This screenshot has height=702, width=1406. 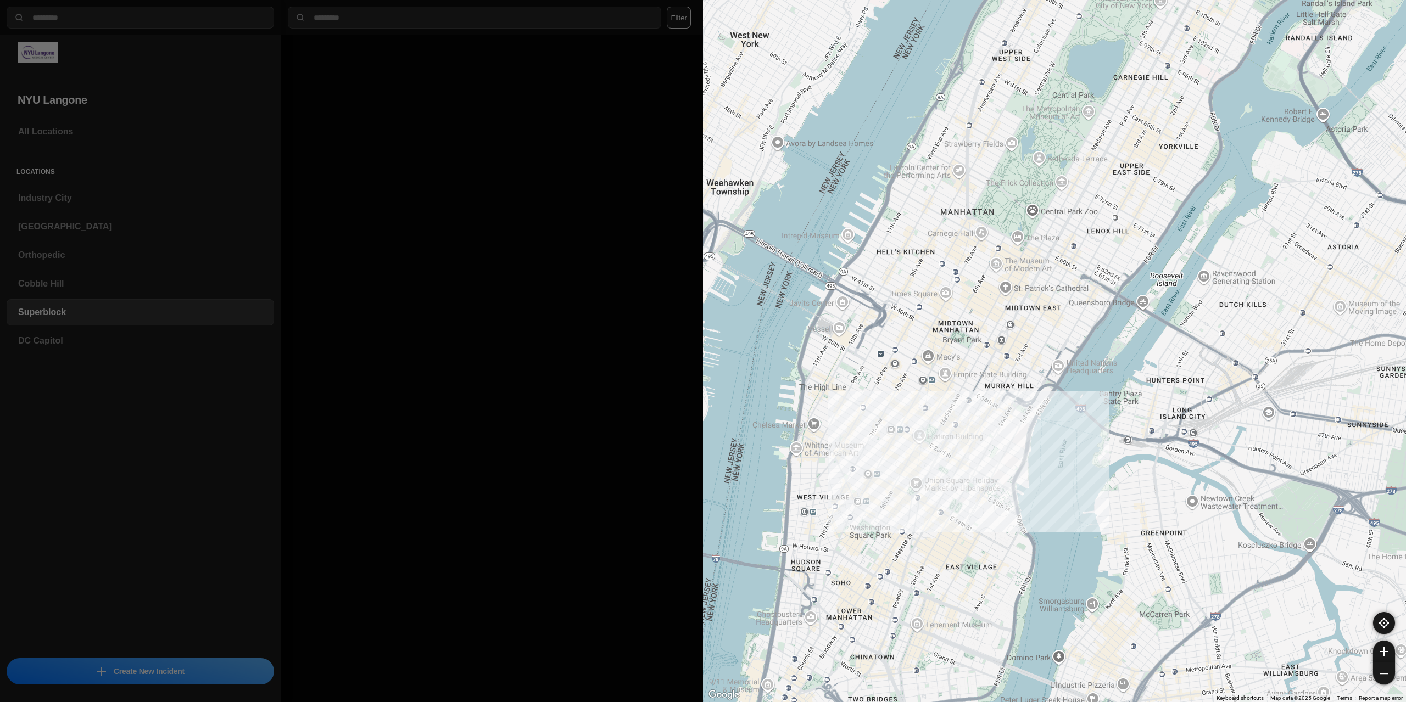 I want to click on button: iconCreate New Incident, so click(x=140, y=672).